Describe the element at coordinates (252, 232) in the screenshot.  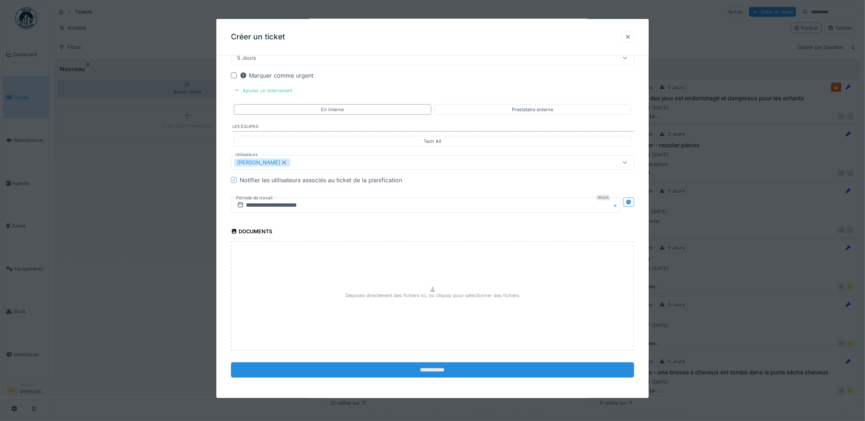
I see `div: Documents` at that location.